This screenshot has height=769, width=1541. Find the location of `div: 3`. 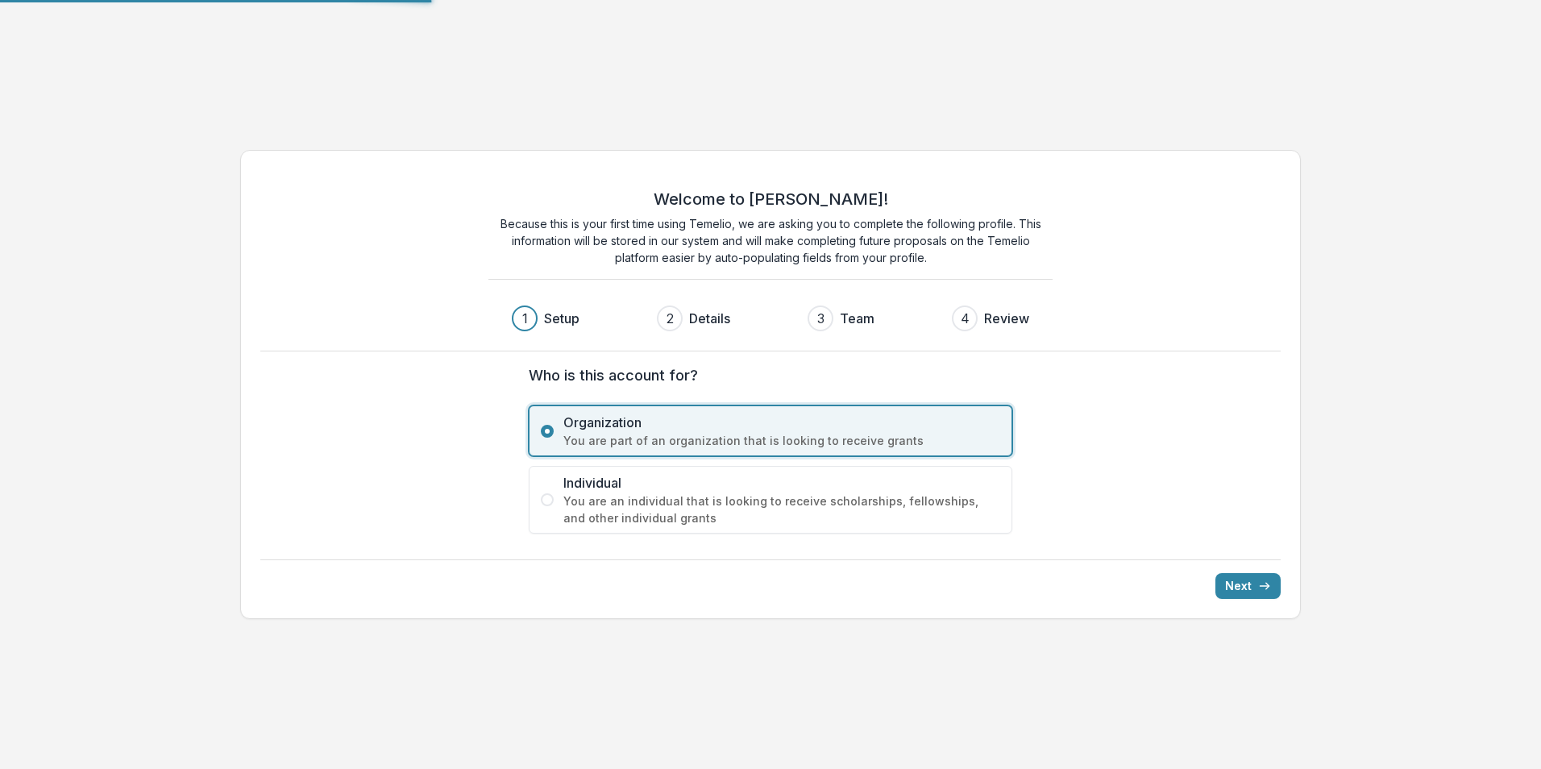

div: 3 is located at coordinates (820, 318).